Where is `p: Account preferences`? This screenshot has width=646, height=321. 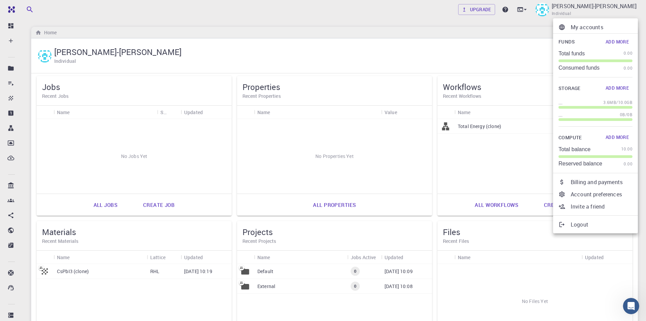 p: Account preferences is located at coordinates (602, 194).